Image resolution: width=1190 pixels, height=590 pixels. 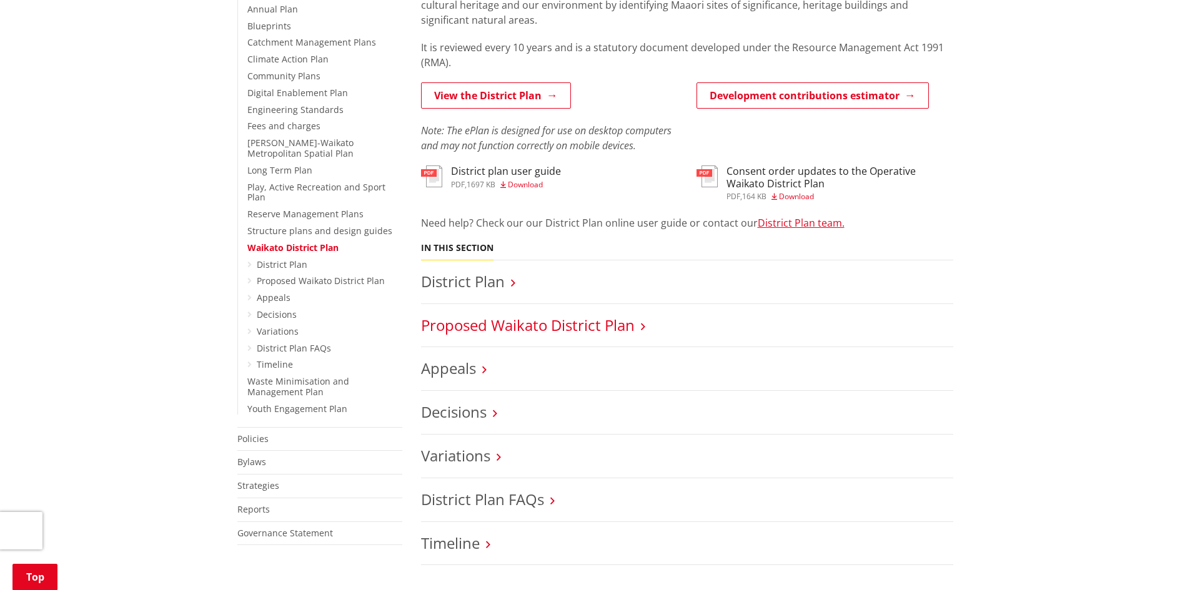 I want to click on a: Annual Plan, so click(x=272, y=9).